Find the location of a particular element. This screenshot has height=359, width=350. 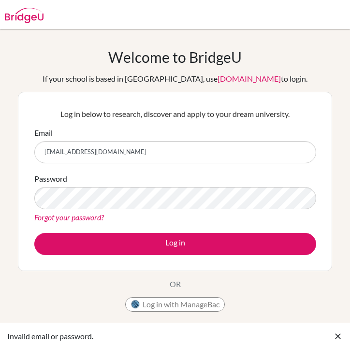

div: Invalid email or password. is located at coordinates (170, 336).